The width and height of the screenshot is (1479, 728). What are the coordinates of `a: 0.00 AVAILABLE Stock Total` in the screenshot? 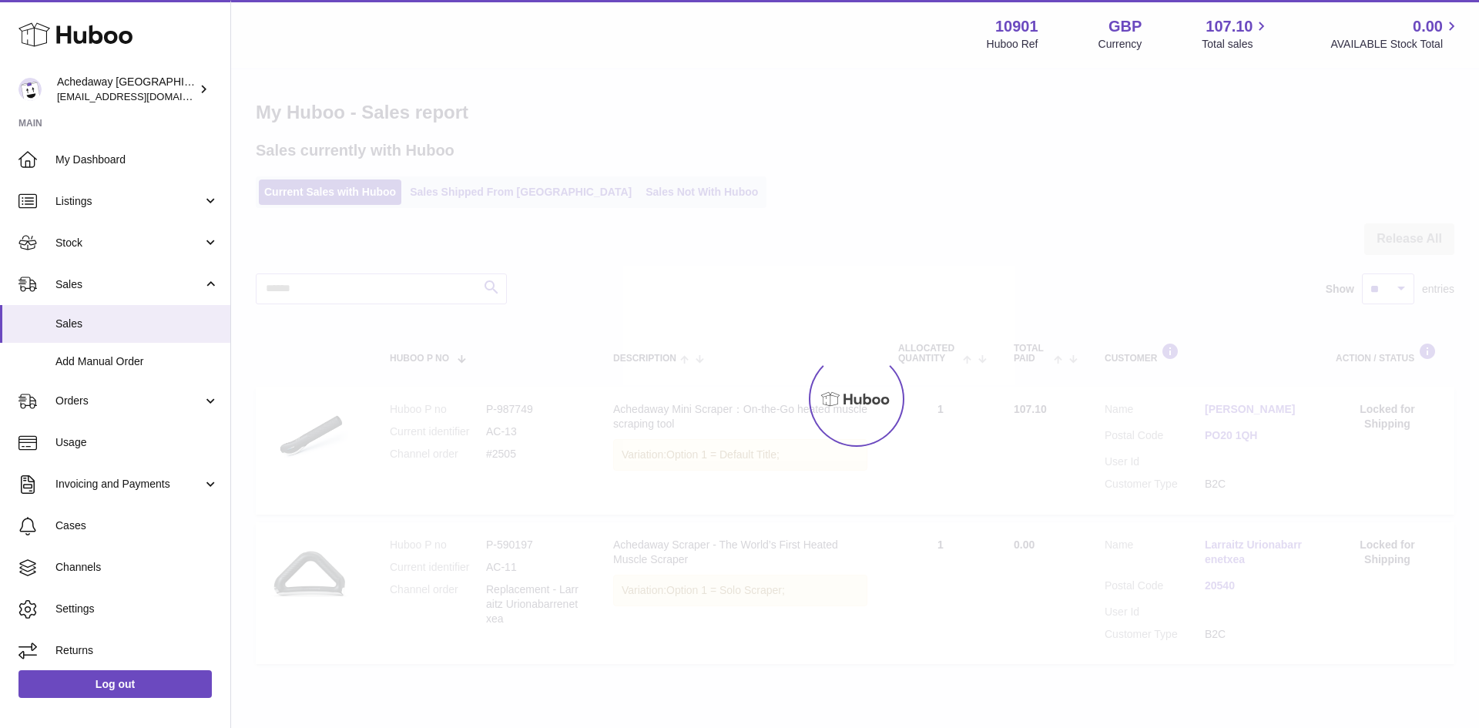 It's located at (1395, 34).